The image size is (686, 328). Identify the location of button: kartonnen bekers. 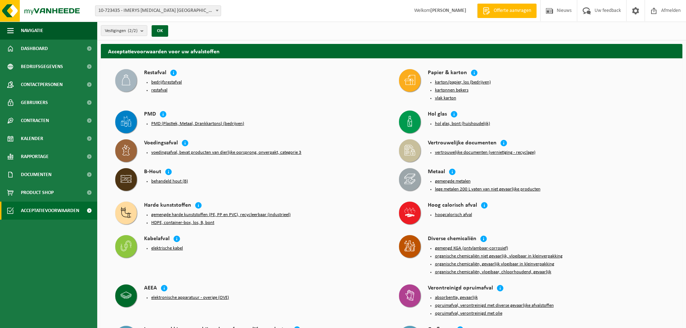
(451, 90).